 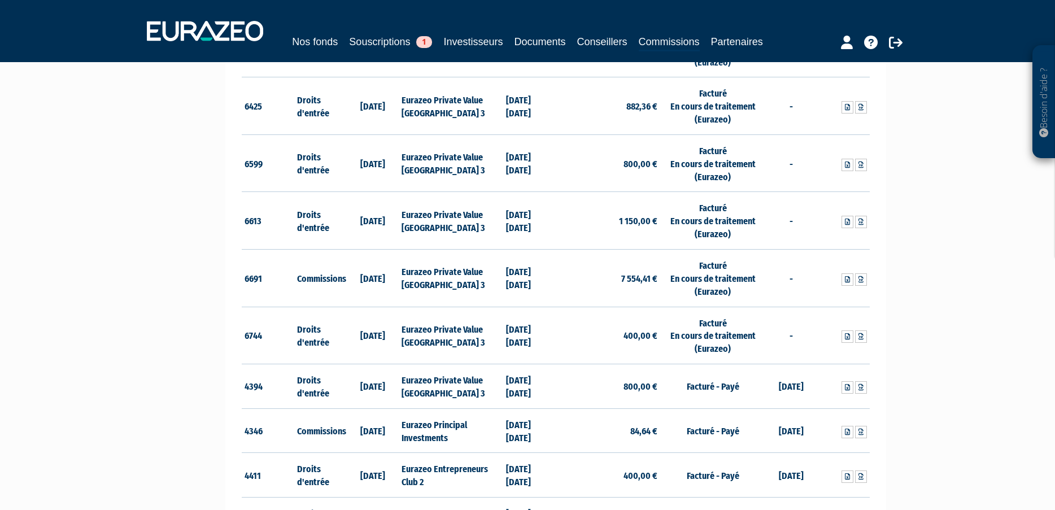 What do you see at coordinates (390, 42) in the screenshot?
I see `a: Souscriptions1` at bounding box center [390, 42].